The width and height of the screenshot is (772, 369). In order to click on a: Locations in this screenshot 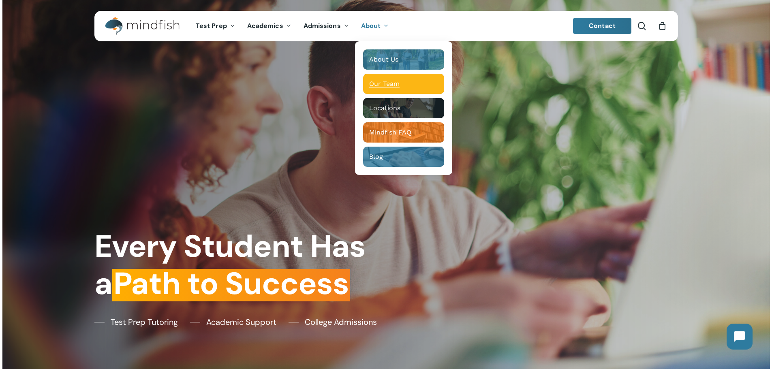, I will do `click(404, 108)`.